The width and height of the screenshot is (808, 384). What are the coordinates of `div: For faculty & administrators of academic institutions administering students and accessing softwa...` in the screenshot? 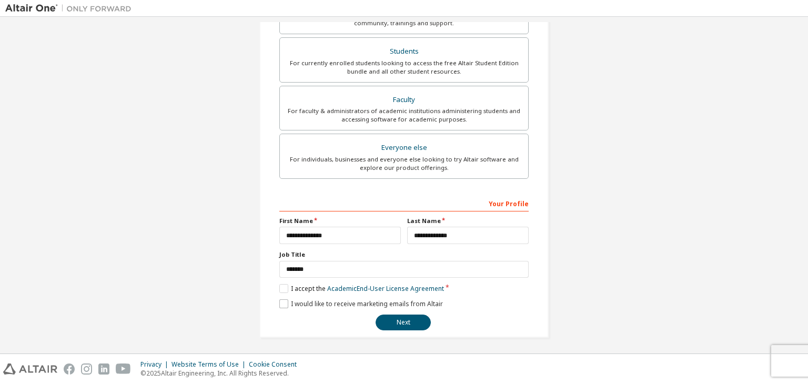 It's located at (404, 115).